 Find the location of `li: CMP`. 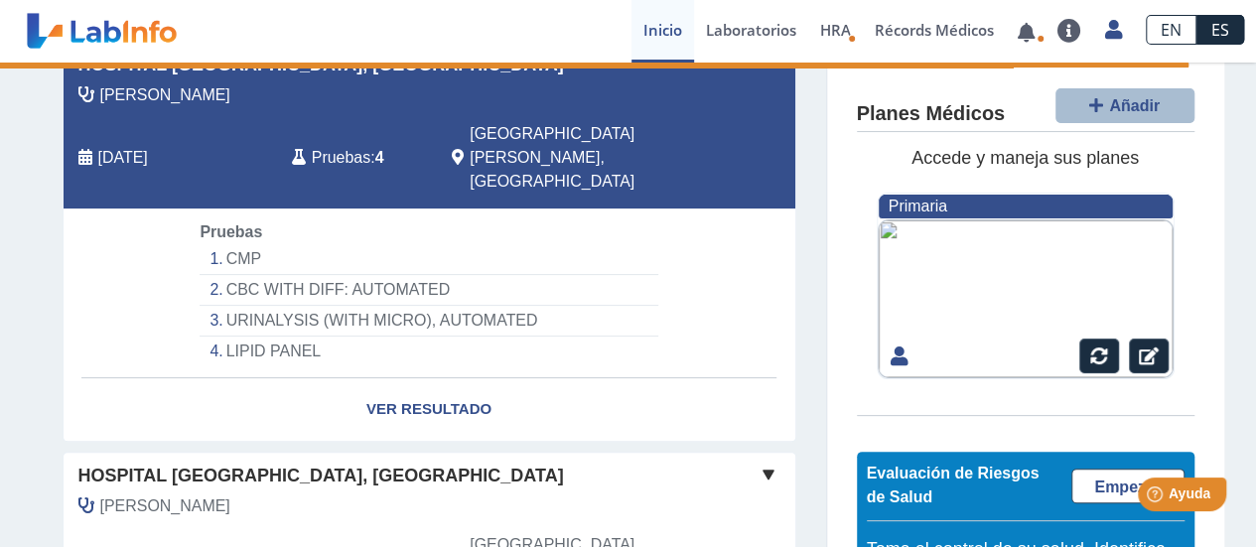

li: CMP is located at coordinates (428, 259).